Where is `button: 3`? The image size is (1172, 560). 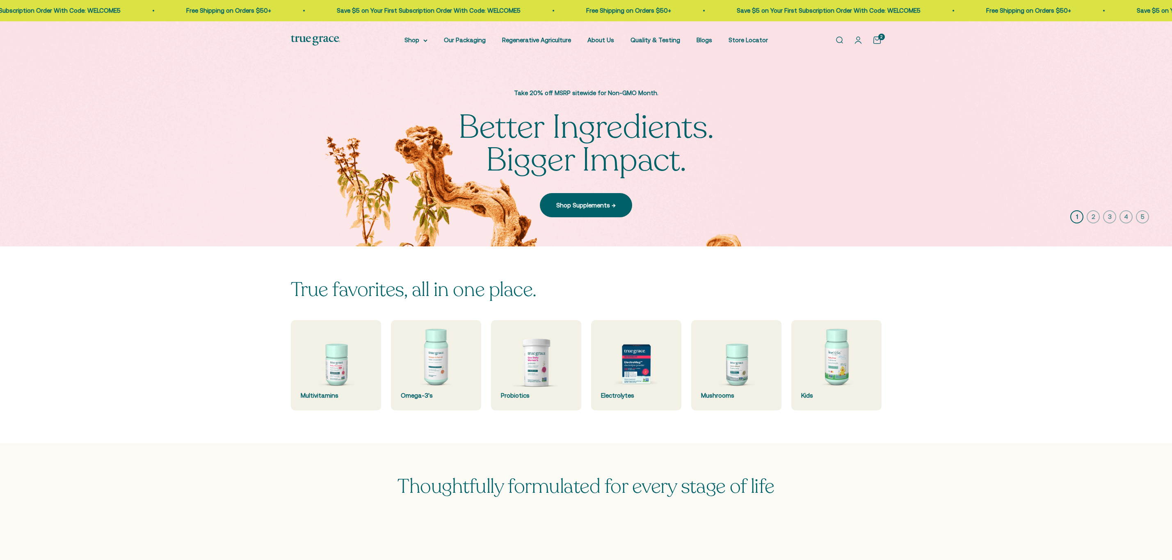
button: 3 is located at coordinates (1110, 217).